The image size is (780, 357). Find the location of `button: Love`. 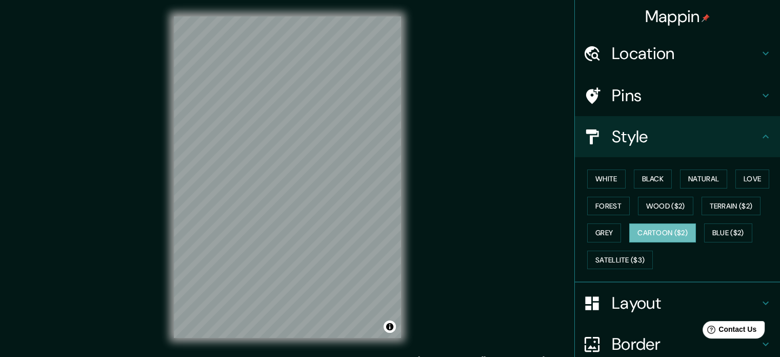

button: Love is located at coordinates (753, 179).